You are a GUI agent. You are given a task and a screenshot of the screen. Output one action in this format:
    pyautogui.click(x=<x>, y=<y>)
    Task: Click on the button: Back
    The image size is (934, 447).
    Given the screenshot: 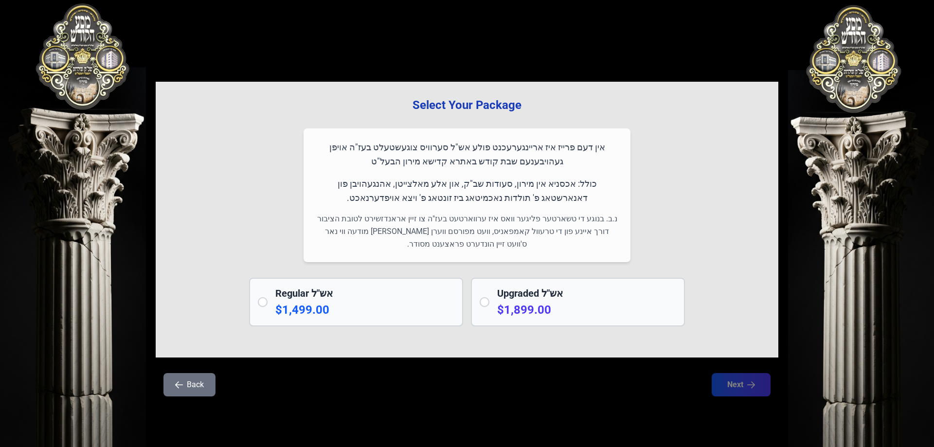 What is the action you would take?
    pyautogui.click(x=189, y=385)
    